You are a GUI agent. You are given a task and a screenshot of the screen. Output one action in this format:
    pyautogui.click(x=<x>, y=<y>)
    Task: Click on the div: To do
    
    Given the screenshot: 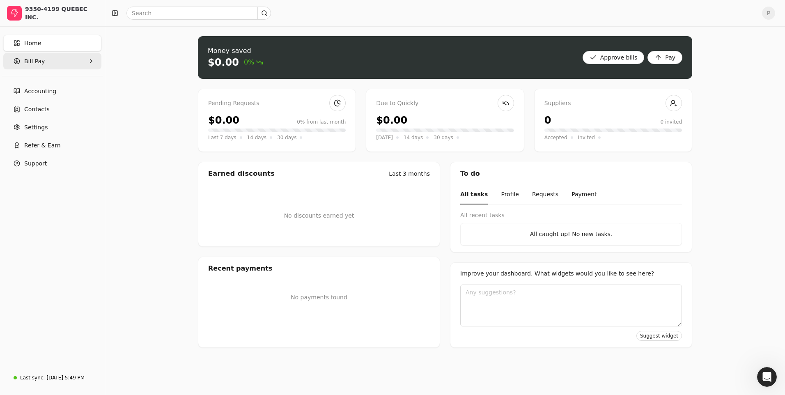 What is the action you would take?
    pyautogui.click(x=571, y=174)
    